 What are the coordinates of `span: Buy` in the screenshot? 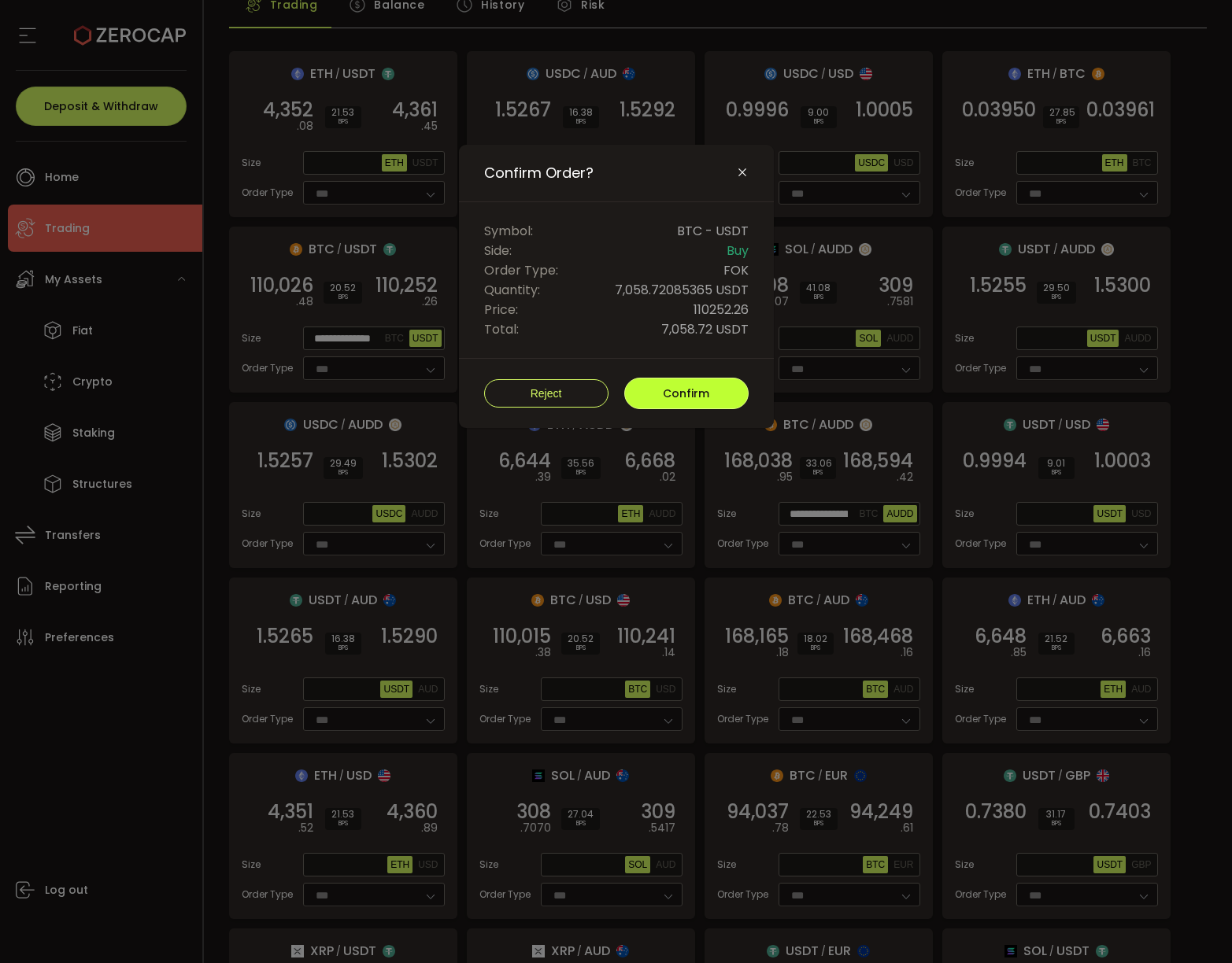 It's located at (737, 250).